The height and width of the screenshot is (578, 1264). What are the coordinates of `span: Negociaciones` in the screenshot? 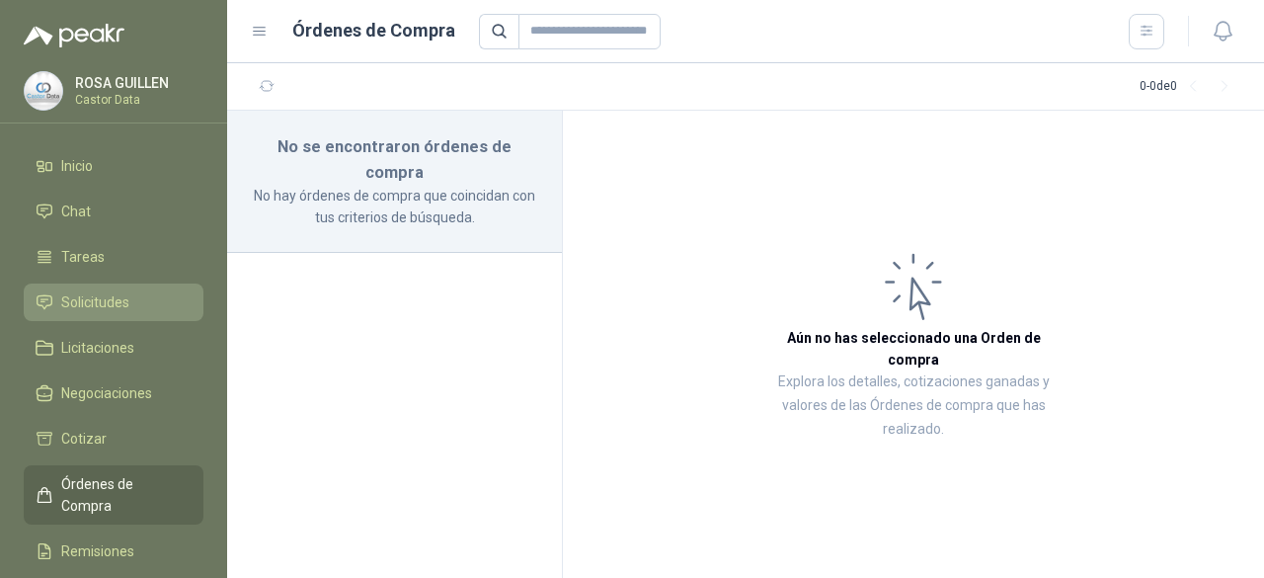 It's located at (107, 393).